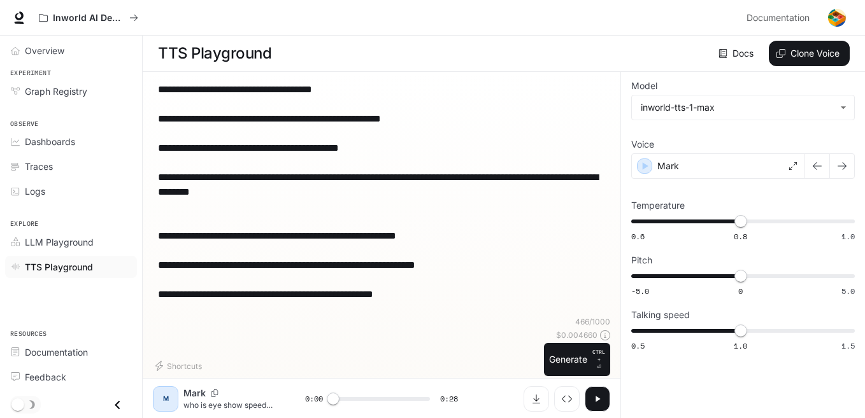  What do you see at coordinates (215, 394) in the screenshot?
I see `button: Copy Voice ID` at bounding box center [215, 394].